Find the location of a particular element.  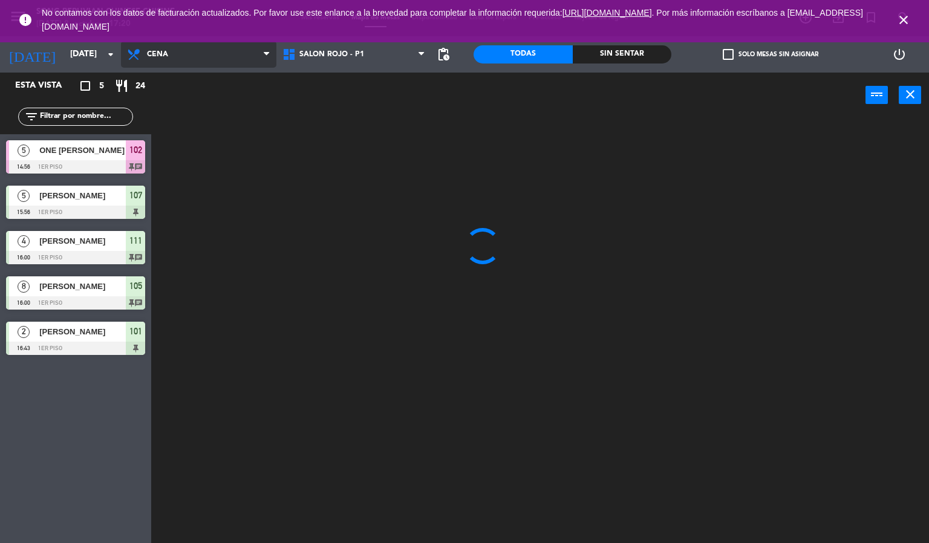

span: No contamos con los datos de facturación actualizados. Por favor use este enlance a la brevedad p... is located at coordinates (452, 19).